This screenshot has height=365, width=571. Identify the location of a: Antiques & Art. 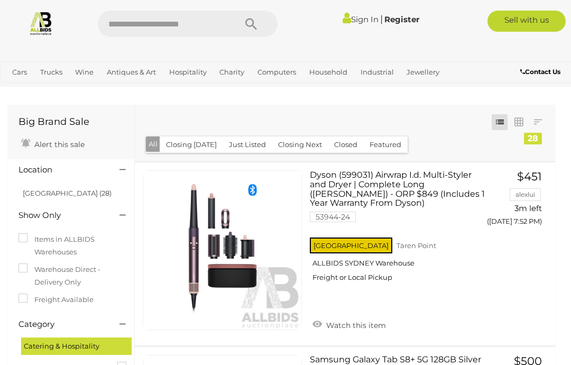
(131, 72).